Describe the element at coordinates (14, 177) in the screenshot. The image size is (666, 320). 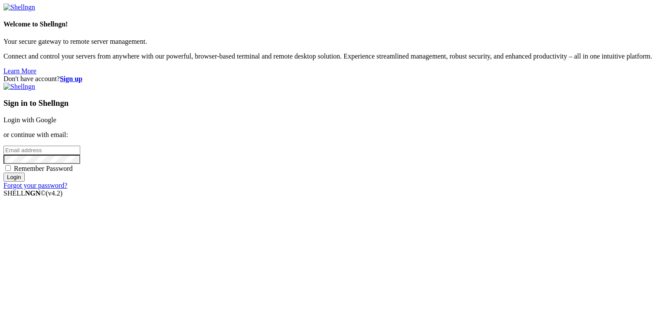
I see `input: Login` at that location.